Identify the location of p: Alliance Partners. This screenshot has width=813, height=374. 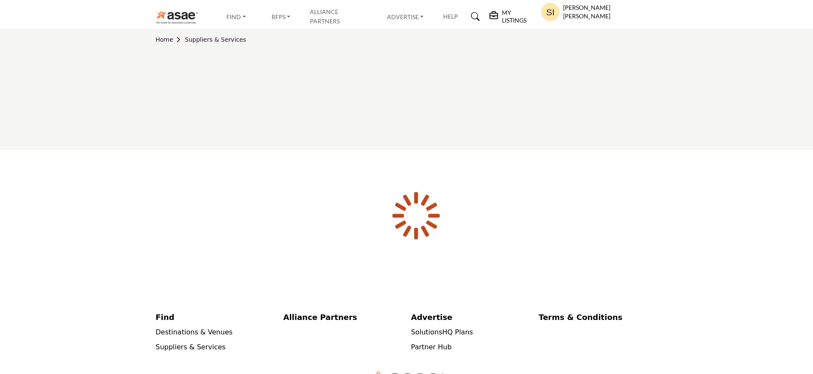
(342, 317).